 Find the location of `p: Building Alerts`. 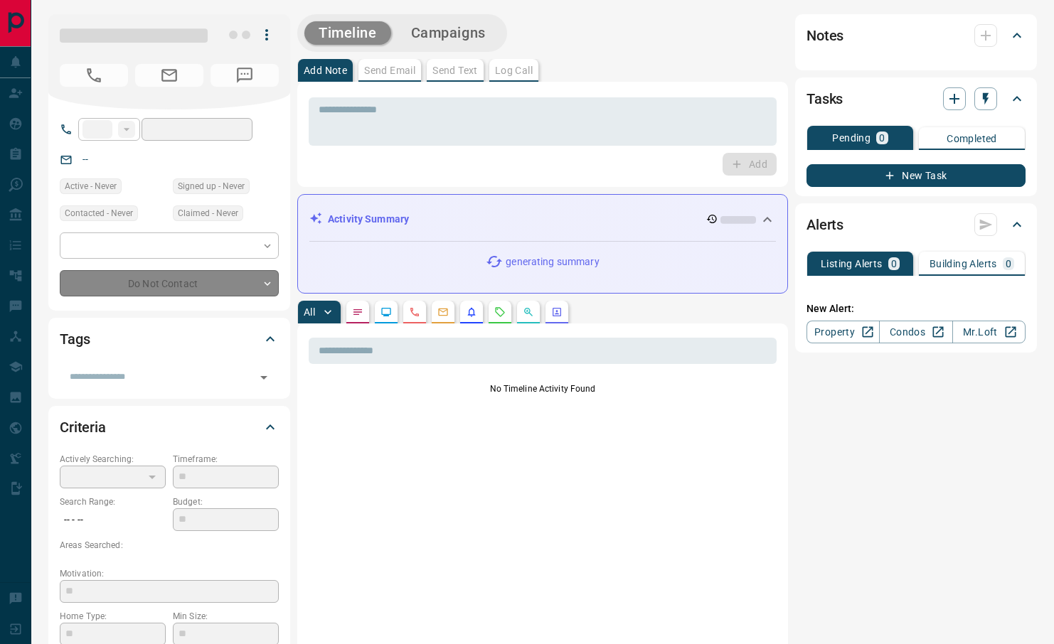

p: Building Alerts is located at coordinates (963, 264).